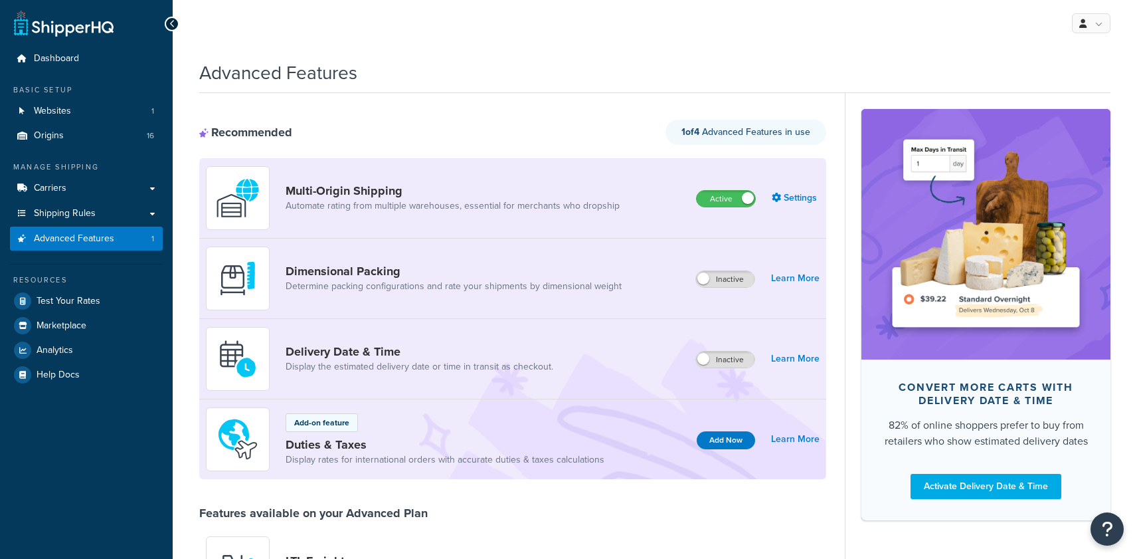 The image size is (1137, 559). What do you see at coordinates (86, 188) in the screenshot?
I see `a: Carriers` at bounding box center [86, 188].